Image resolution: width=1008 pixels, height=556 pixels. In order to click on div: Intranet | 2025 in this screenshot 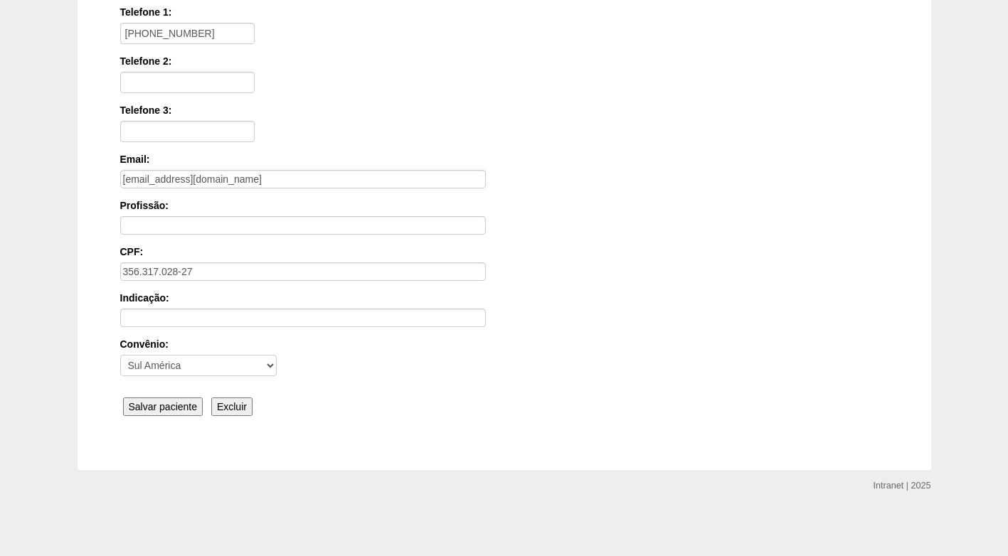, I will do `click(902, 486)`.